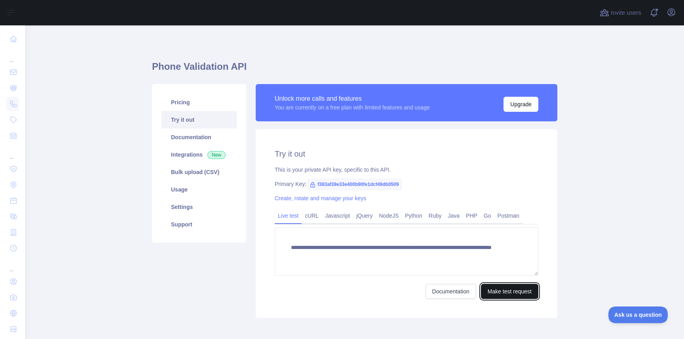  Describe the element at coordinates (407, 169) in the screenshot. I see `div: This is your private API key, specific to this API.` at that location.